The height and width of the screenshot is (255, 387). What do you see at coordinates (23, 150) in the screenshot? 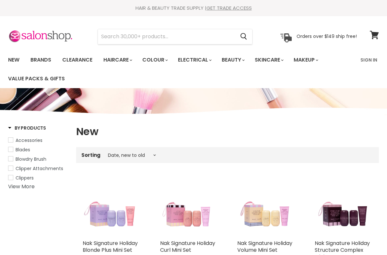
I see `span: Blades` at bounding box center [23, 150].